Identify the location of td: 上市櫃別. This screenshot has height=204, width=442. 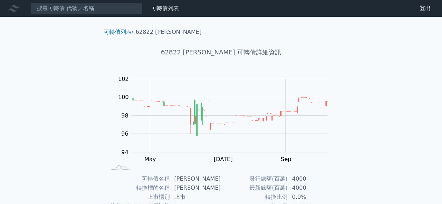
(138, 197).